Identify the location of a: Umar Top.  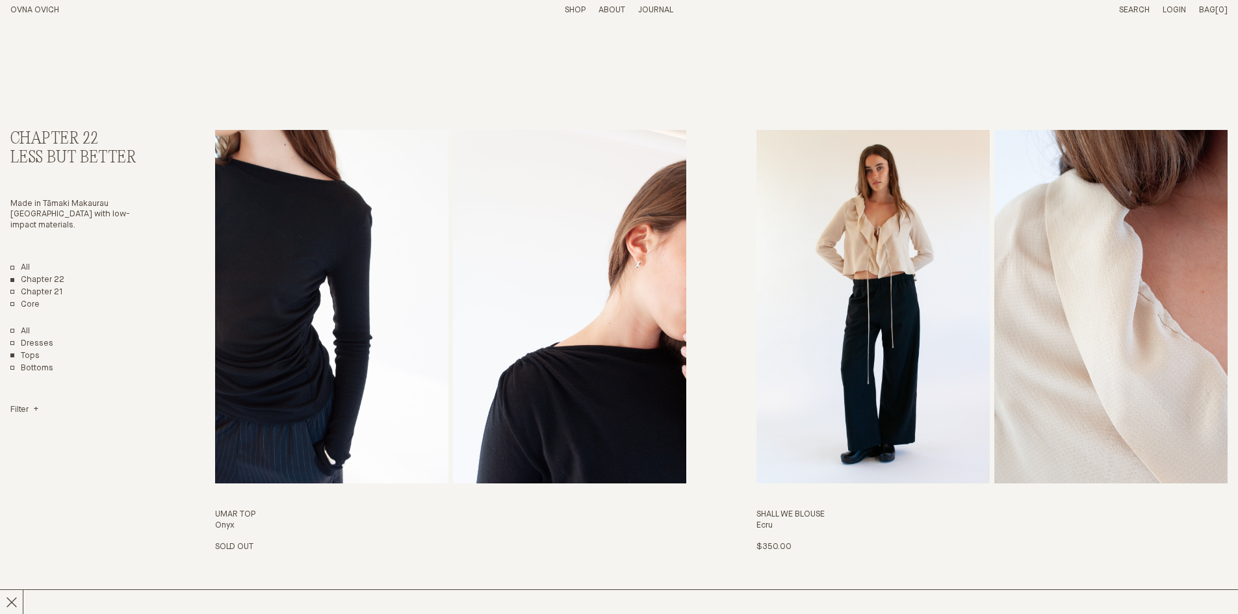
(450, 341).